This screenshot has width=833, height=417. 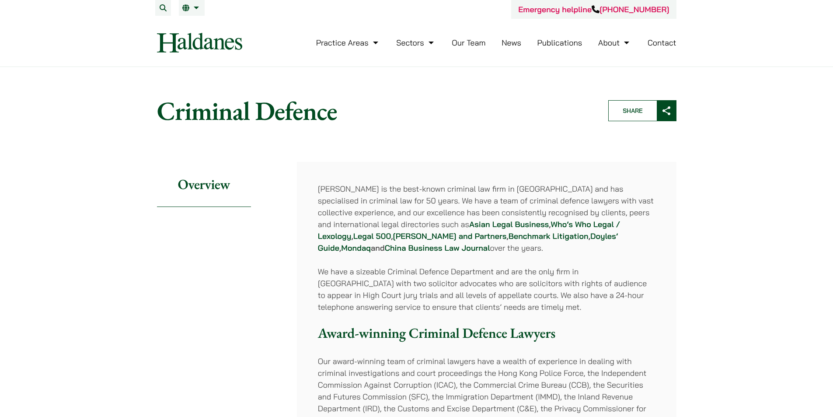 I want to click on a: Legal 500, so click(x=372, y=236).